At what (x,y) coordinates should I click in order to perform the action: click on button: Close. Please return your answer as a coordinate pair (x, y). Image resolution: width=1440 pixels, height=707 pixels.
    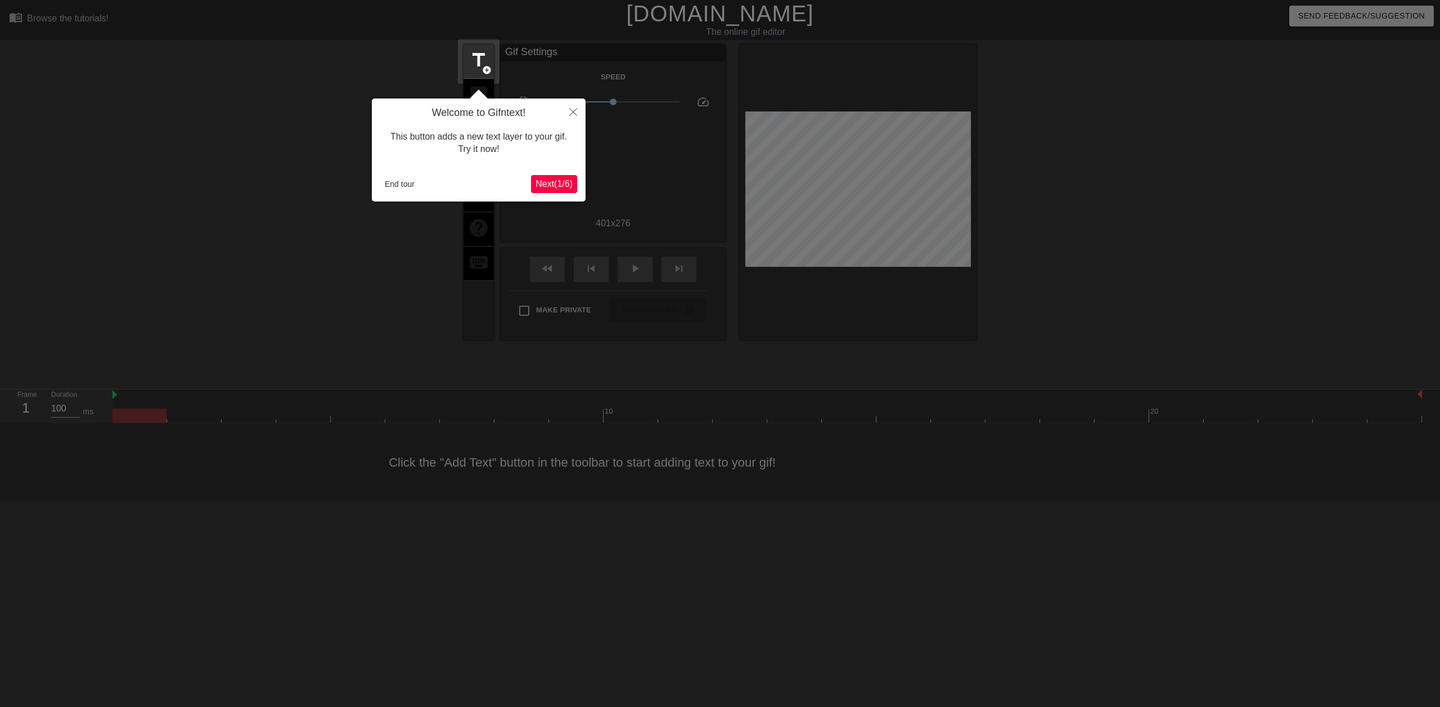
    Looking at the image, I should click on (573, 111).